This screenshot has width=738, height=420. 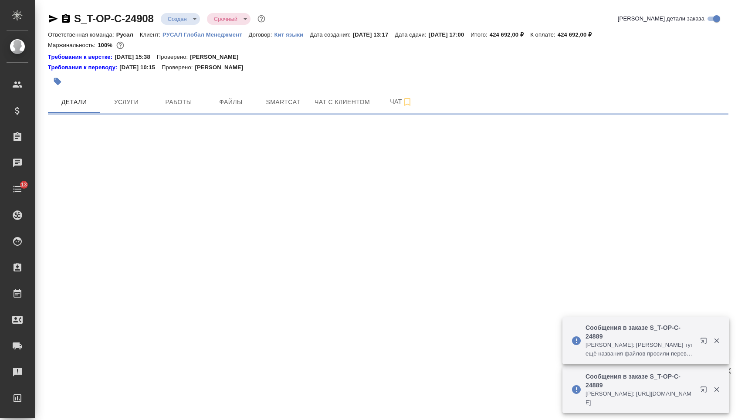 What do you see at coordinates (292, 34) in the screenshot?
I see `p: Кит языки` at bounding box center [292, 34].